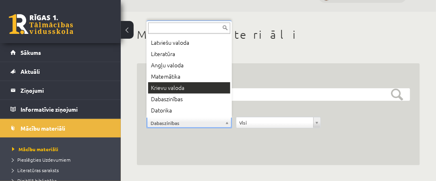 The image size is (436, 181). Describe the element at coordinates (189, 99) in the screenshot. I see `div: Dabaszinības` at that location.